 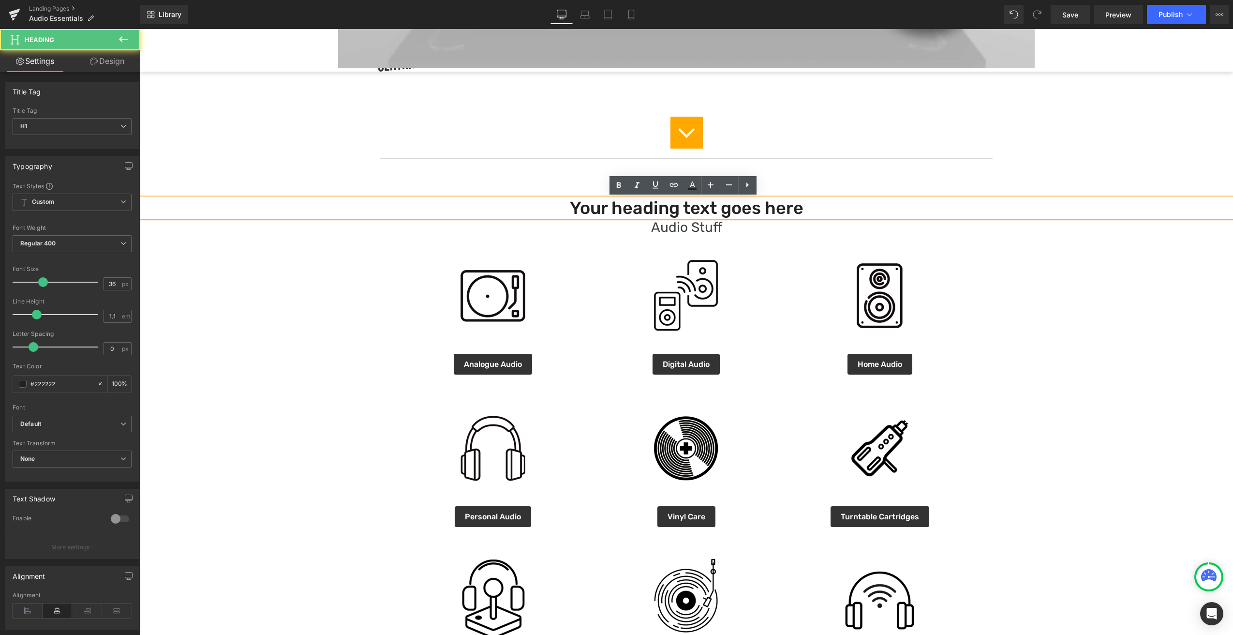 What do you see at coordinates (72, 228) in the screenshot?
I see `div: Font Weight` at bounding box center [72, 228].